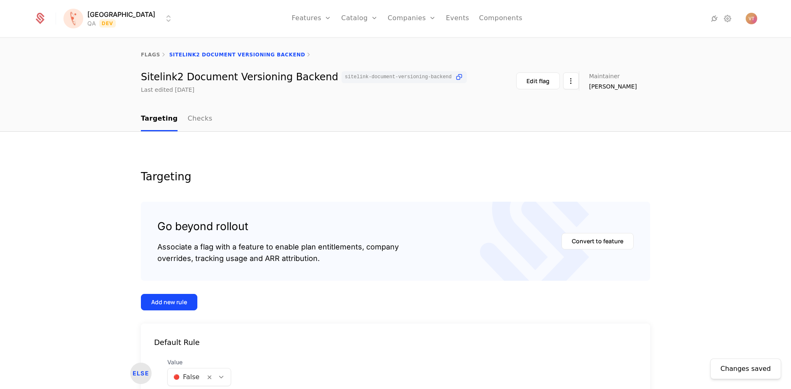 This screenshot has height=389, width=791. Describe the element at coordinates (538, 81) in the screenshot. I see `div: Edit flag` at that location.